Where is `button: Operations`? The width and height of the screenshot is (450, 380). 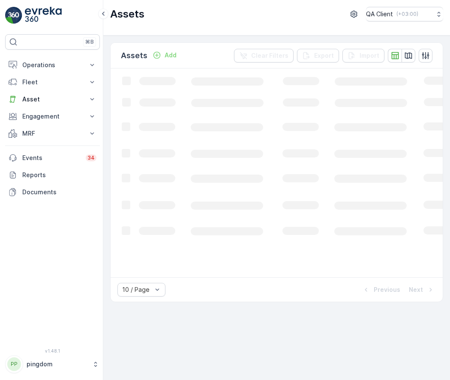
button: Operations is located at coordinates (52, 65).